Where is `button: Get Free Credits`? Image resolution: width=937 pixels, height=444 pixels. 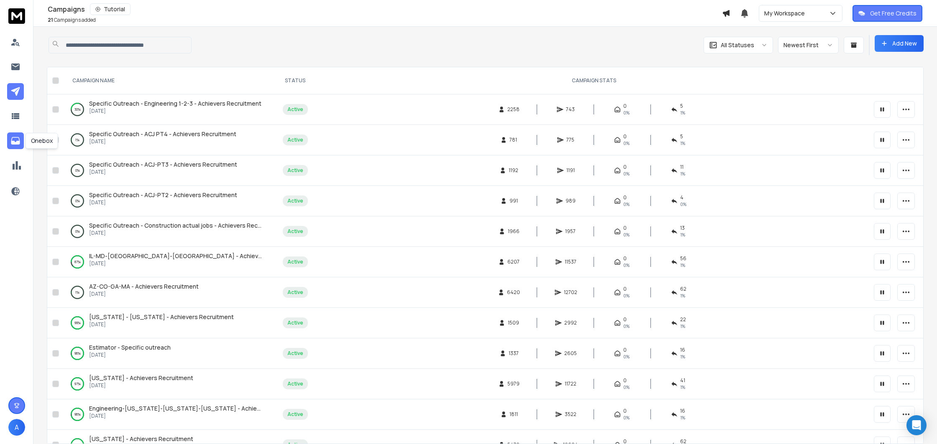 button: Get Free Credits is located at coordinates (887, 13).